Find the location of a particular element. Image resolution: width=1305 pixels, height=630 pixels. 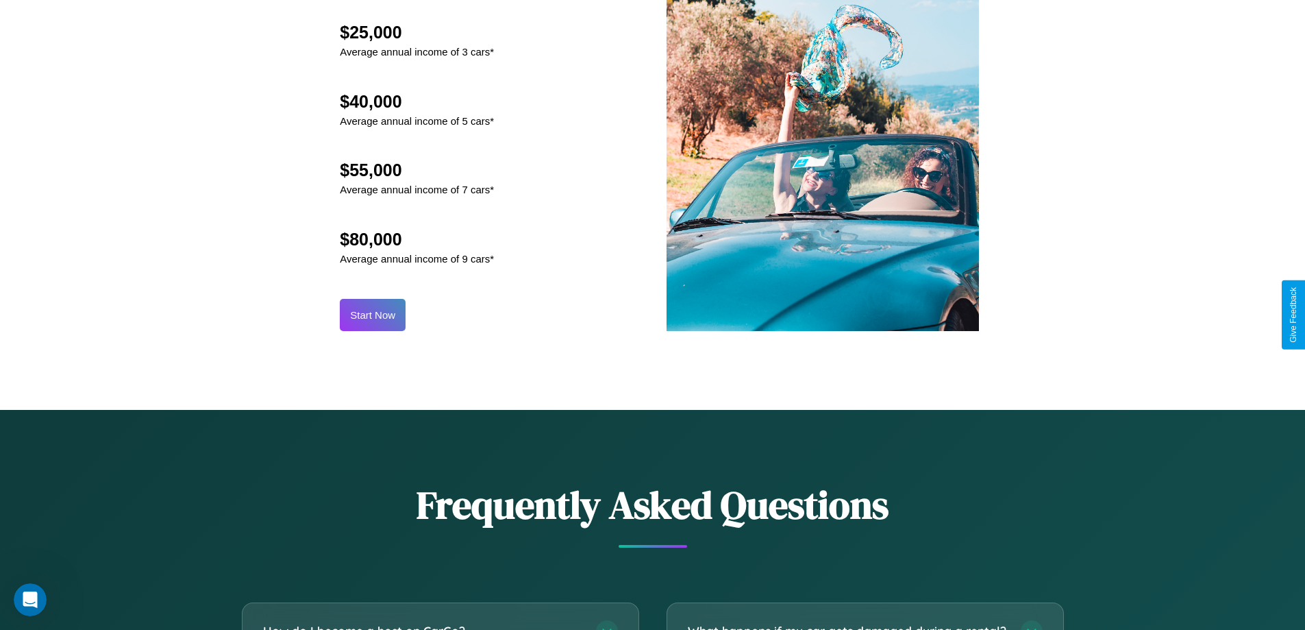

p: Average annual income of 9 cars* is located at coordinates (417, 258).